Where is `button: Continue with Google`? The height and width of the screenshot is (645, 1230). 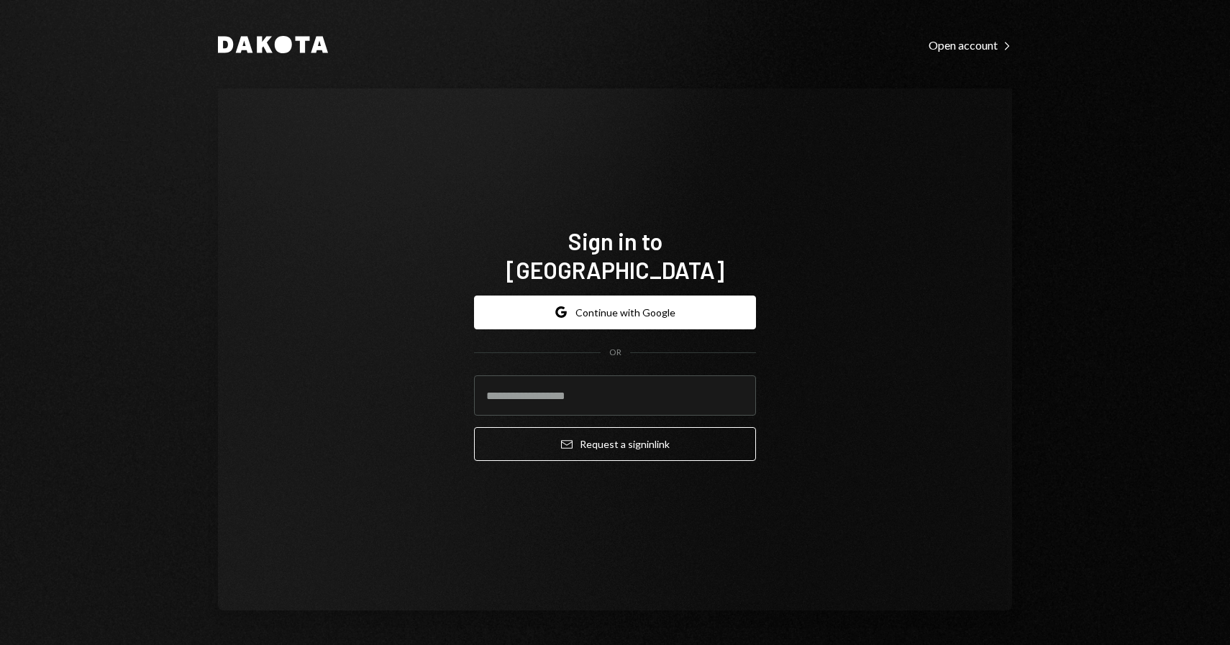 button: Continue with Google is located at coordinates (615, 312).